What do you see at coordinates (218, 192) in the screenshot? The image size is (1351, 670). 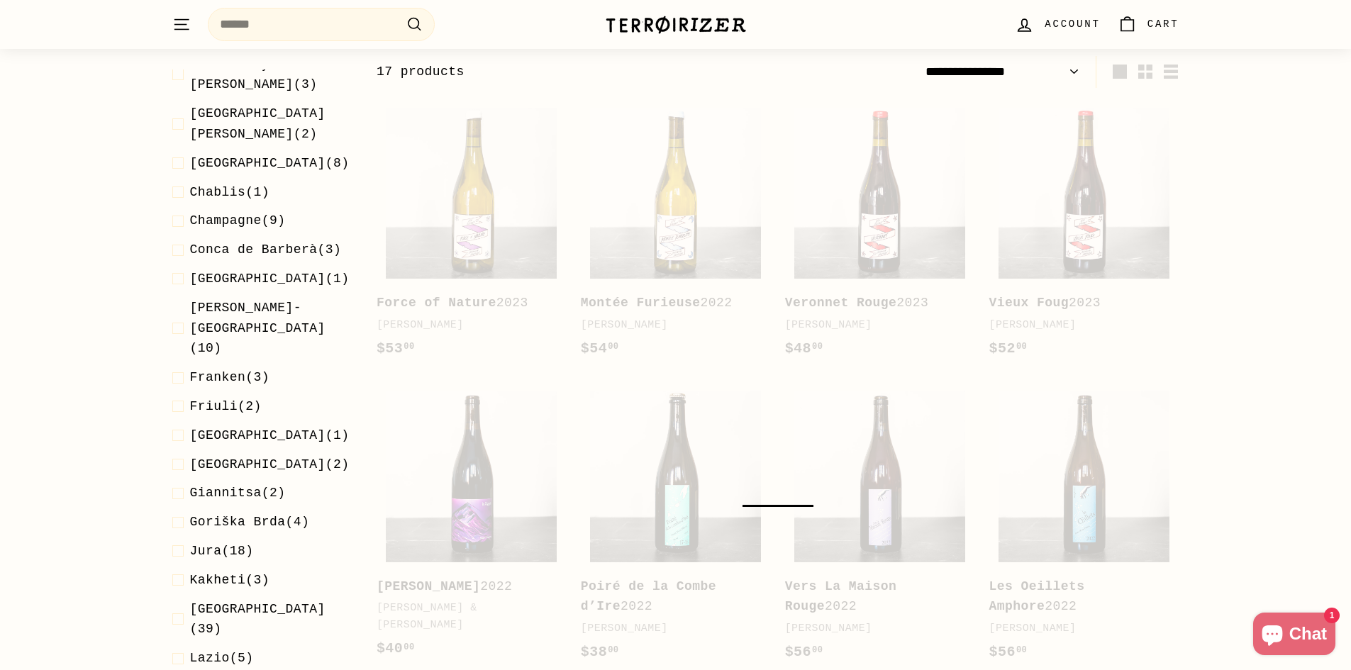 I see `span: Chablis` at bounding box center [218, 192].